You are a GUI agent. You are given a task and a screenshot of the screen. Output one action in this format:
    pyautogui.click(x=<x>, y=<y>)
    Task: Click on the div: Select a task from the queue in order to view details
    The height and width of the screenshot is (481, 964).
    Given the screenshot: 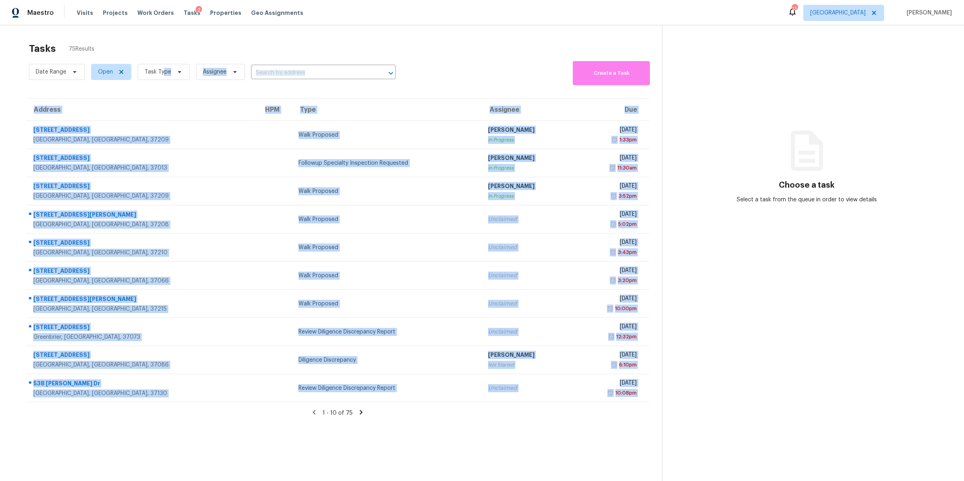 What is the action you would take?
    pyautogui.click(x=807, y=200)
    